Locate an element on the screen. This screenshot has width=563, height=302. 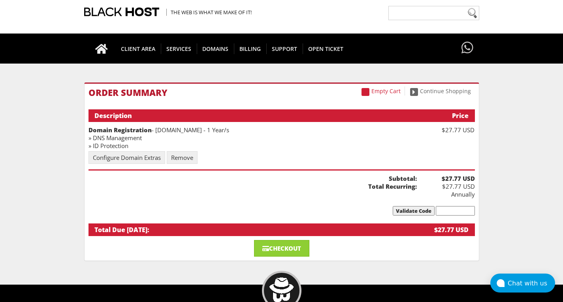
strong: Domain Registration is located at coordinates (120, 130).